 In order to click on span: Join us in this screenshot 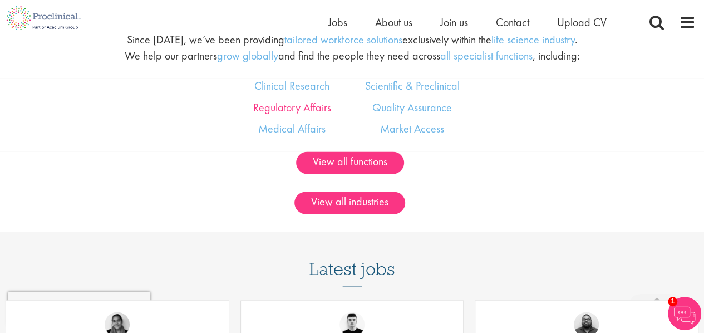, I will do `click(454, 22)`.